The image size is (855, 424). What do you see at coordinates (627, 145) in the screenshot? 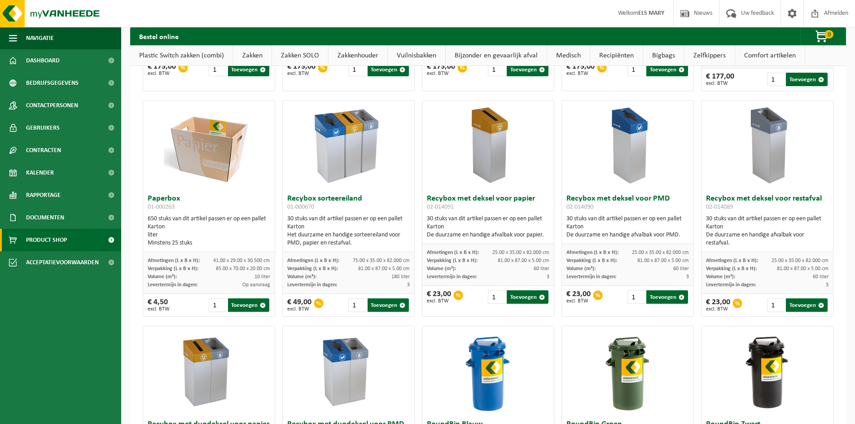
I see `img: 02-014090` at bounding box center [627, 145].